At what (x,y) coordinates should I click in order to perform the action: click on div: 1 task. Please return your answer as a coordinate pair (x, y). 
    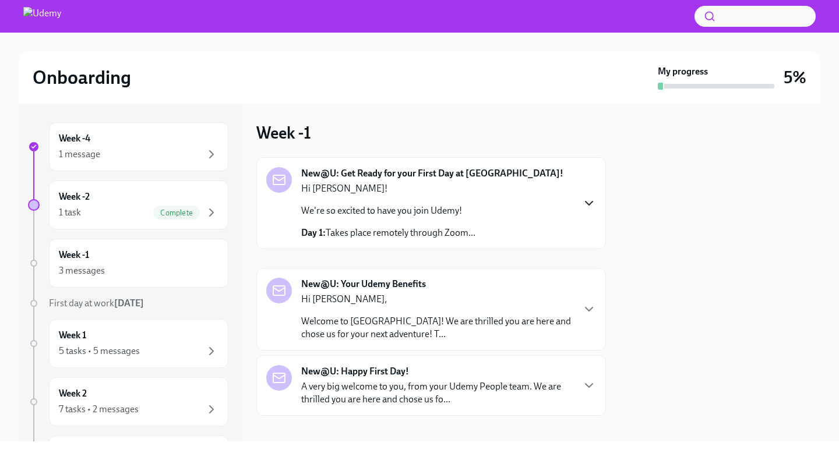
    Looking at the image, I should click on (70, 213).